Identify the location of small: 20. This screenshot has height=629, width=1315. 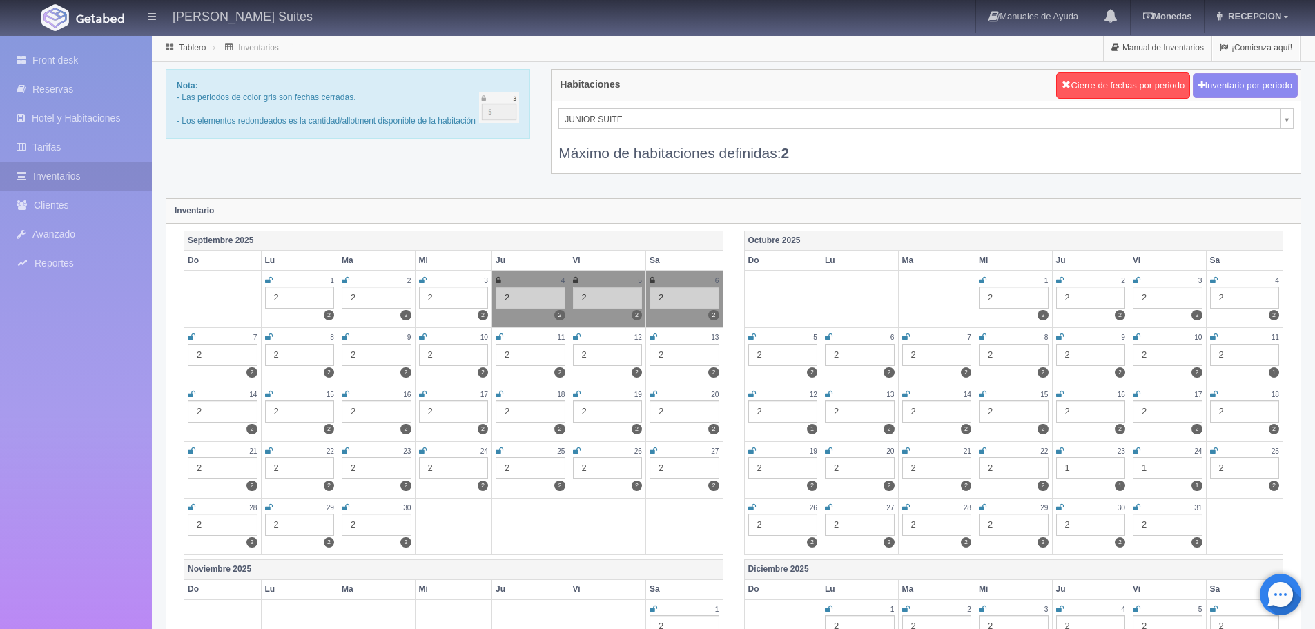
(714, 394).